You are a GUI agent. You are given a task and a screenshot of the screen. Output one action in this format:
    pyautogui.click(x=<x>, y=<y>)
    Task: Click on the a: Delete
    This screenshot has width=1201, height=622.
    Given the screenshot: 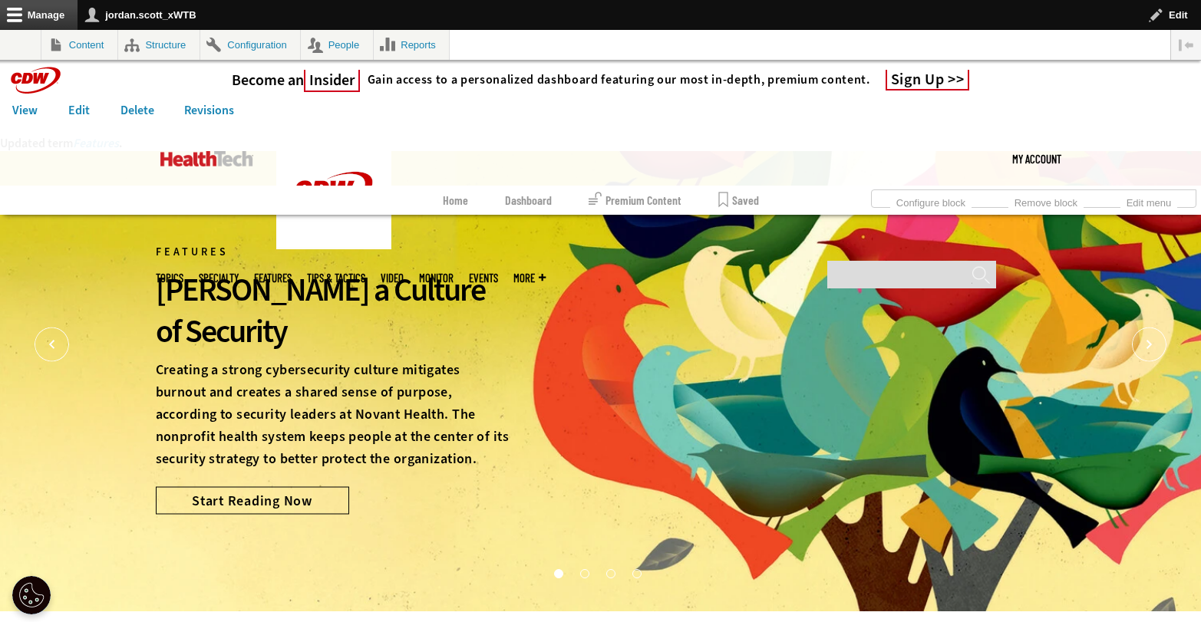 What is the action you would take?
    pyautogui.click(x=137, y=110)
    